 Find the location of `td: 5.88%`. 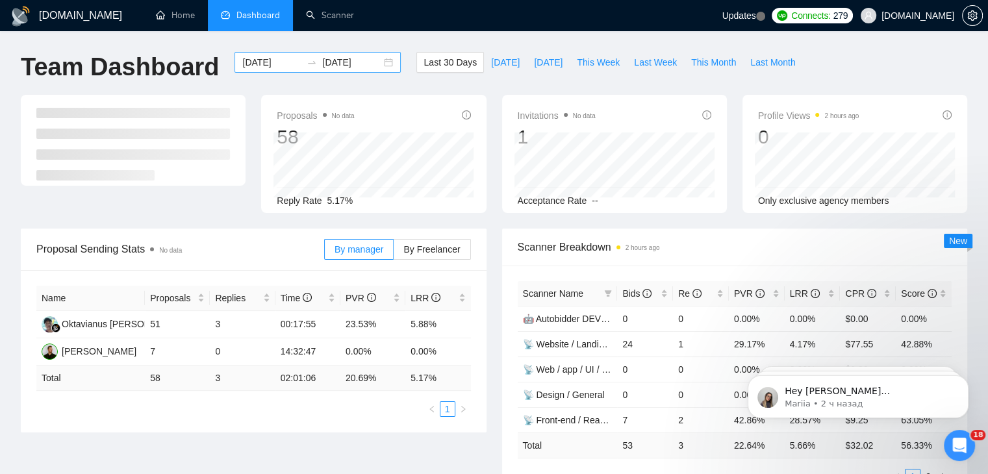

td: 5.88% is located at coordinates (438, 325).